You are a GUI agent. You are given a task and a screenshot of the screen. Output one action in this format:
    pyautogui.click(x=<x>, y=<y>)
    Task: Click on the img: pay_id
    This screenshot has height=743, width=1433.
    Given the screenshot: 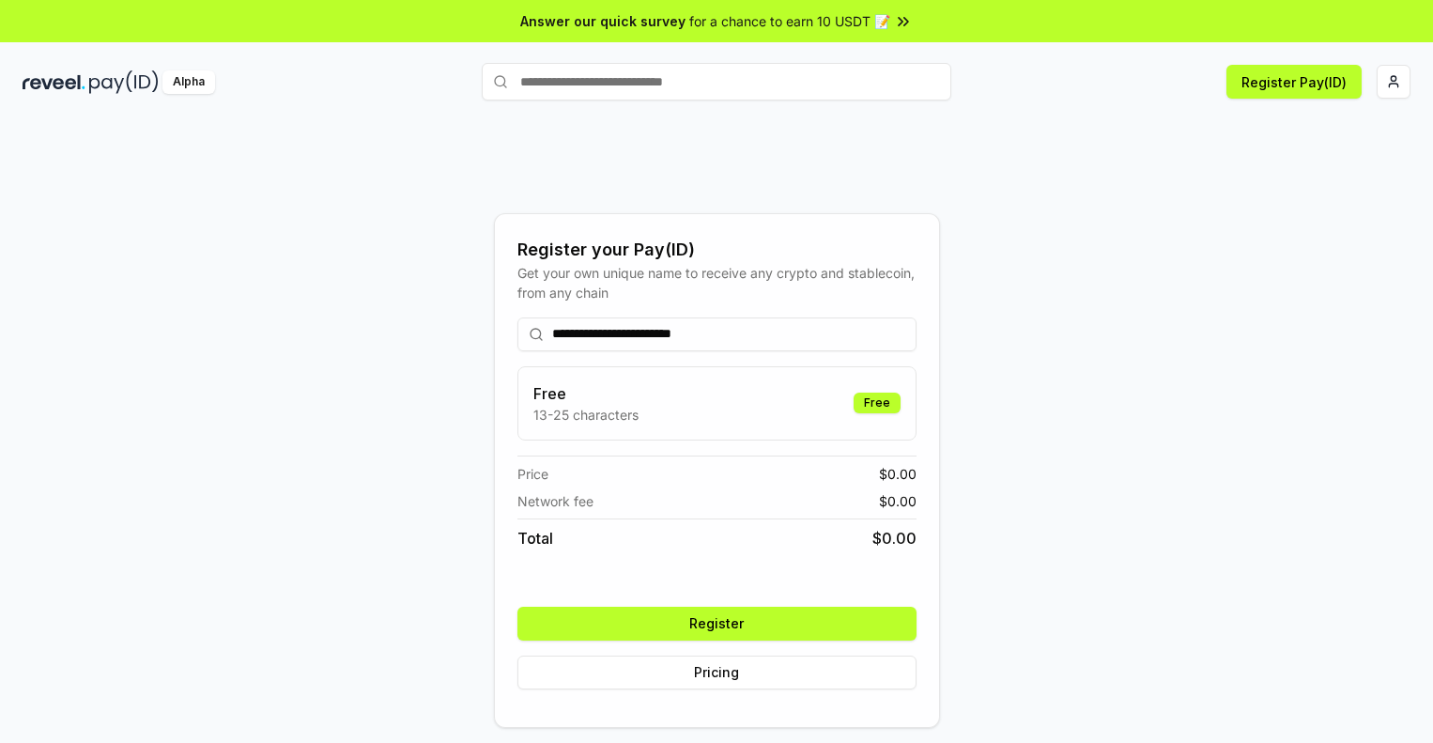 What is the action you would take?
    pyautogui.click(x=124, y=82)
    